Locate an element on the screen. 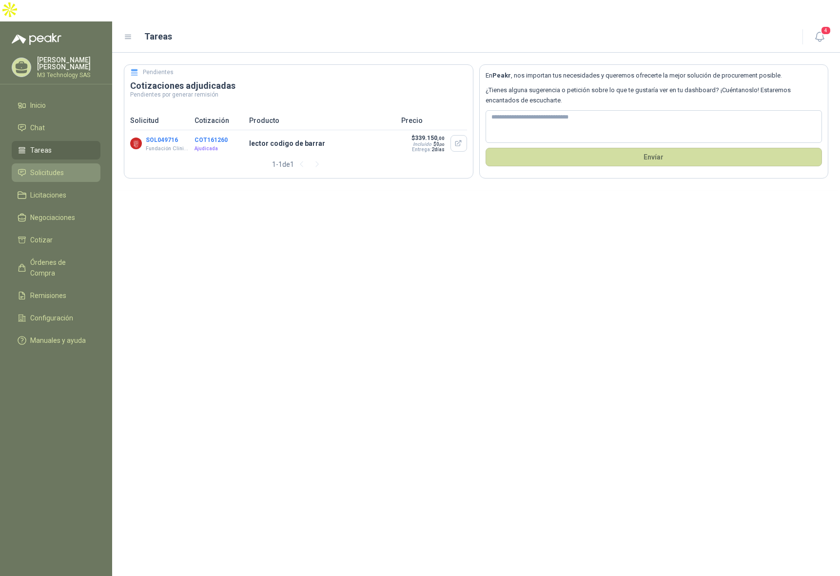 The width and height of the screenshot is (840, 576). h5: Pendientes is located at coordinates (158, 72).